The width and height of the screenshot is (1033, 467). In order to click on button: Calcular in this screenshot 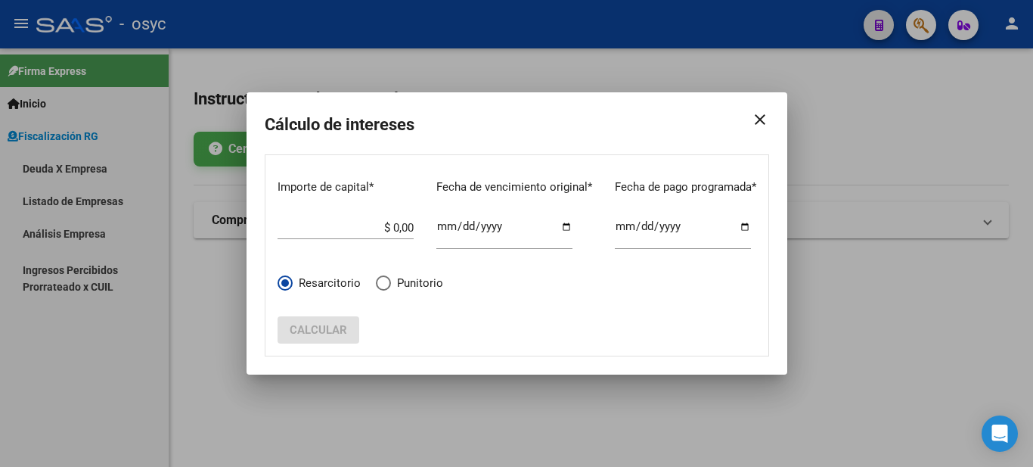, I will do `click(318, 330)`.